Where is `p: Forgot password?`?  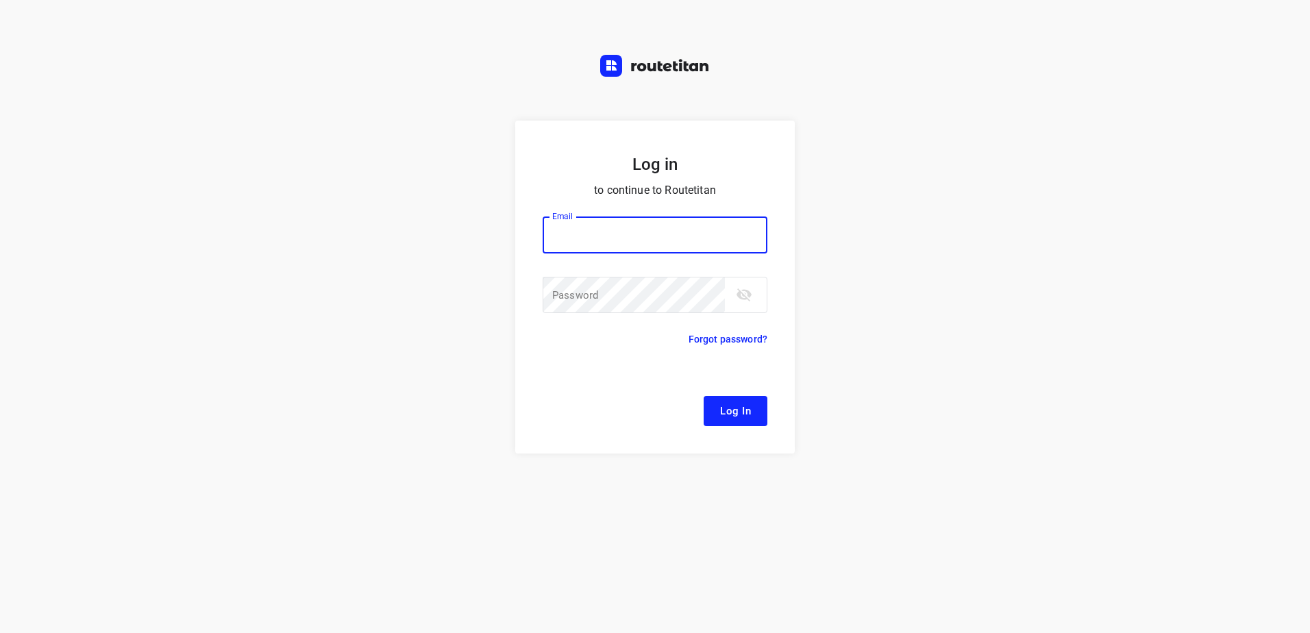
p: Forgot password? is located at coordinates (728, 339).